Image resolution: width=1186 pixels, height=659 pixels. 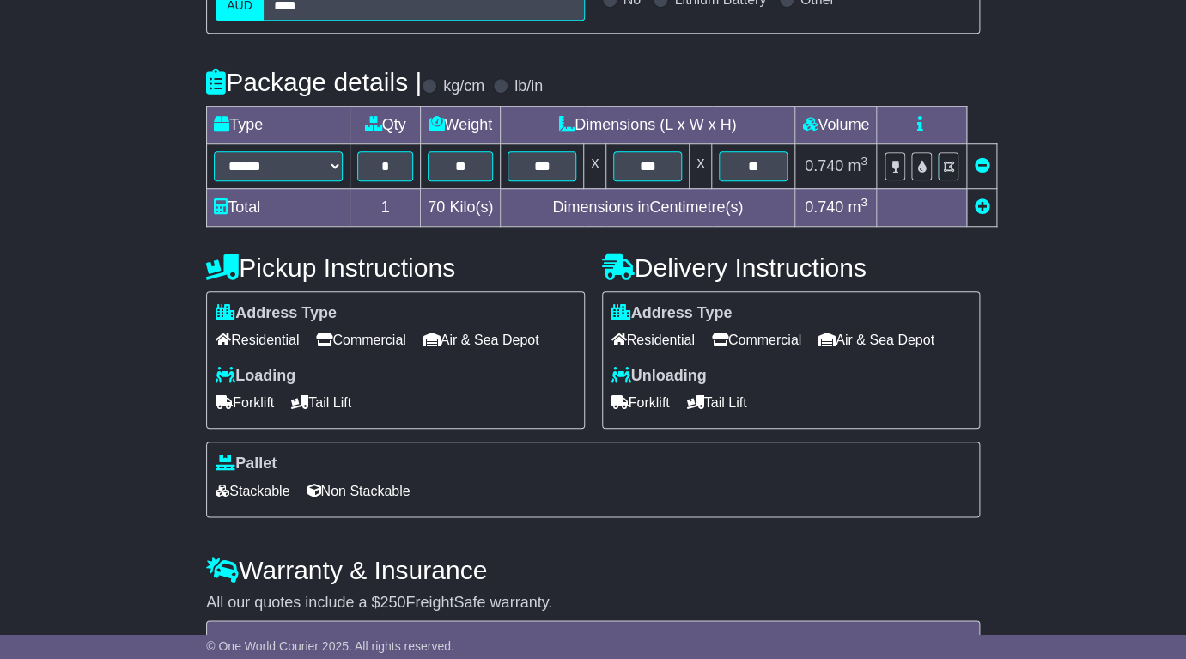 What do you see at coordinates (386, 207) in the screenshot?
I see `td: 1` at bounding box center [386, 207].